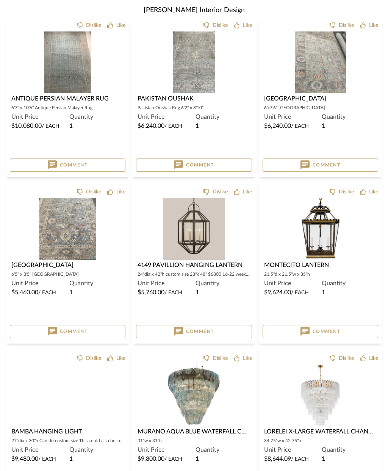 The height and width of the screenshot is (471, 388). I want to click on img: Antique Persian Malayer rug, so click(67, 62).